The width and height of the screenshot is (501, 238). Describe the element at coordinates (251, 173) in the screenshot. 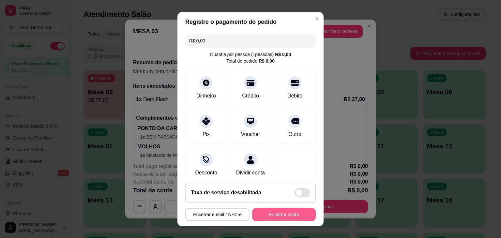

I see `div: Dividir conta` at that location.